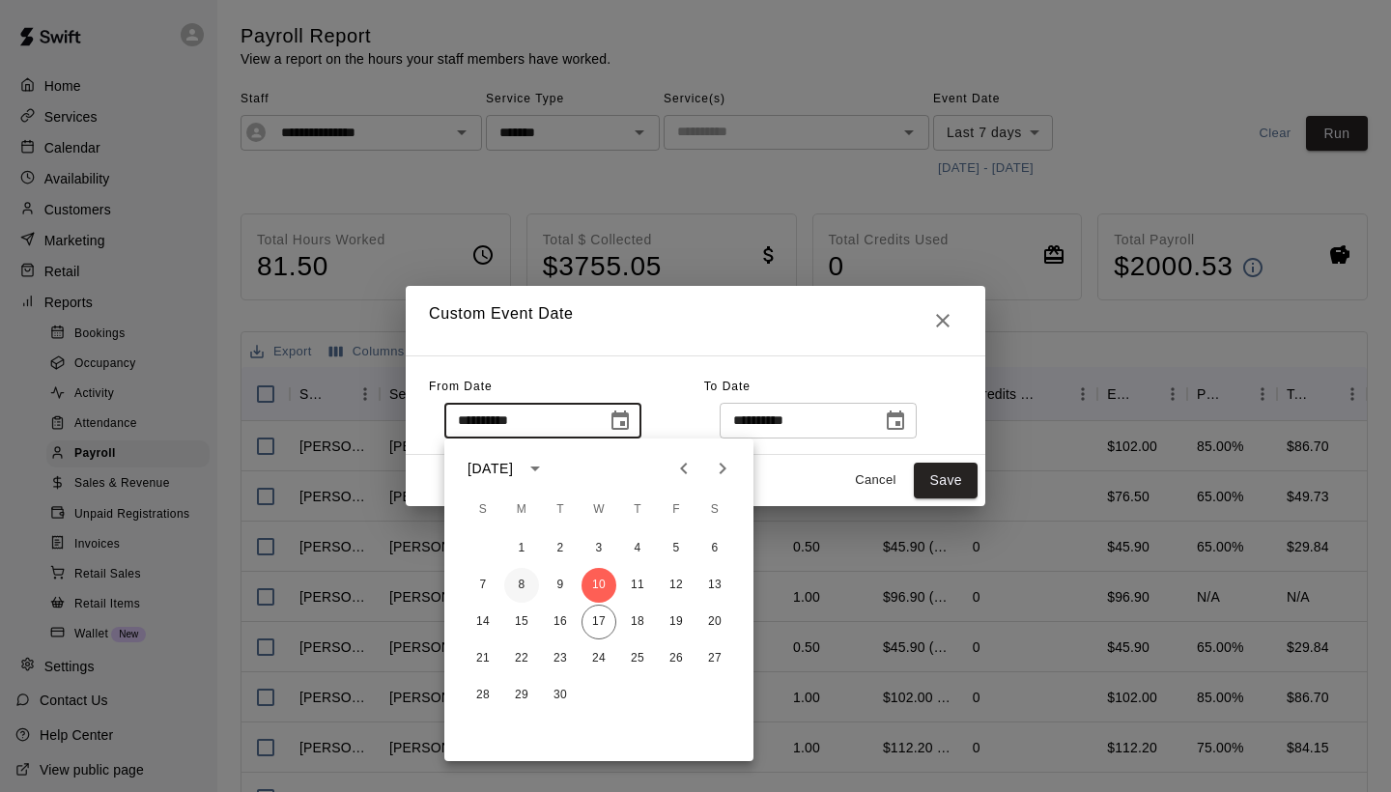  What do you see at coordinates (599, 659) in the screenshot?
I see `button: 24` at bounding box center [599, 659].